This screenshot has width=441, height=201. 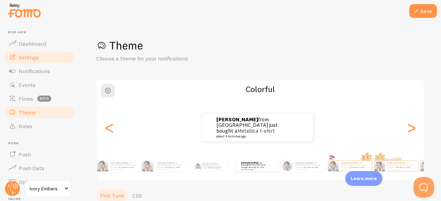 What do you see at coordinates (26, 99) in the screenshot?
I see `span: Flows` at bounding box center [26, 99].